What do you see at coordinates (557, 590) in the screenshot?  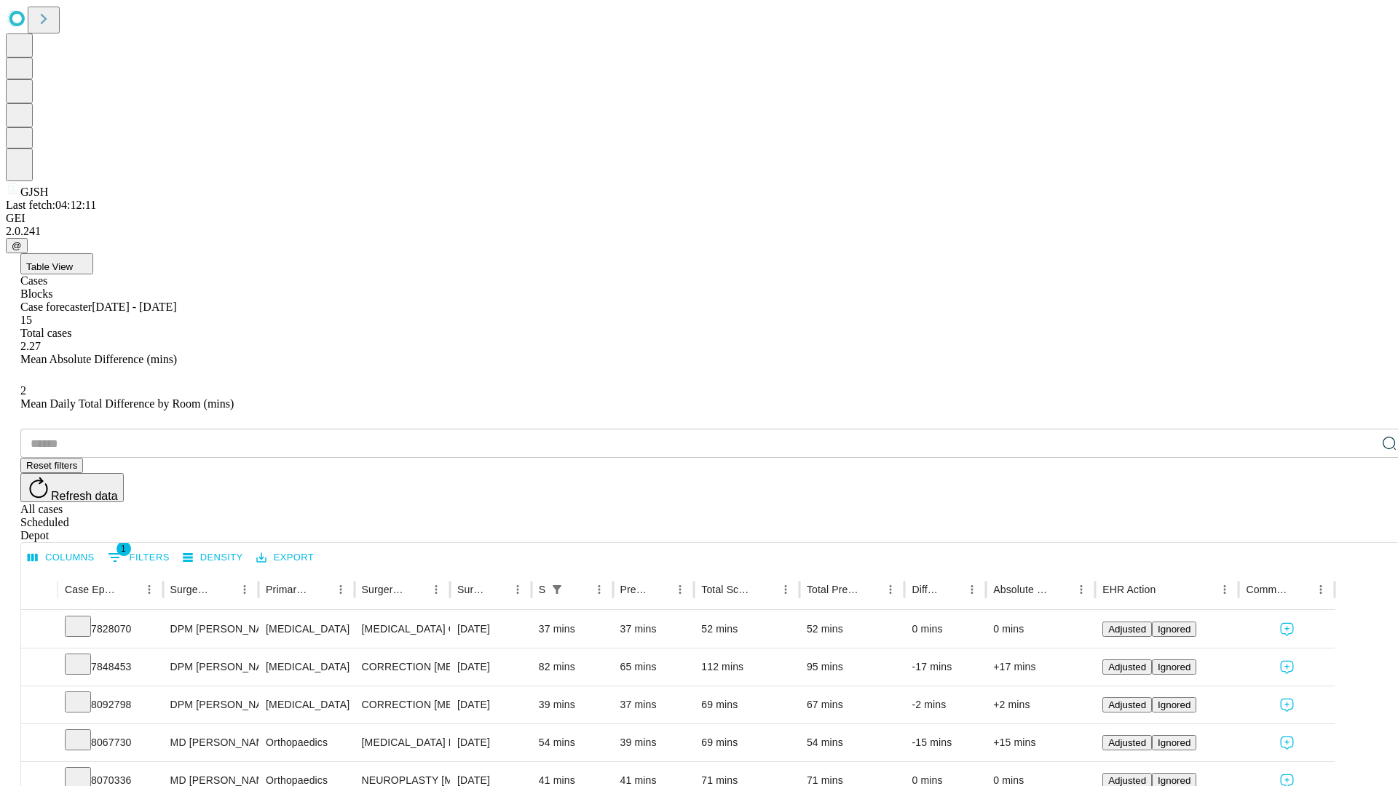 I see `button: Show filters` at bounding box center [557, 590].